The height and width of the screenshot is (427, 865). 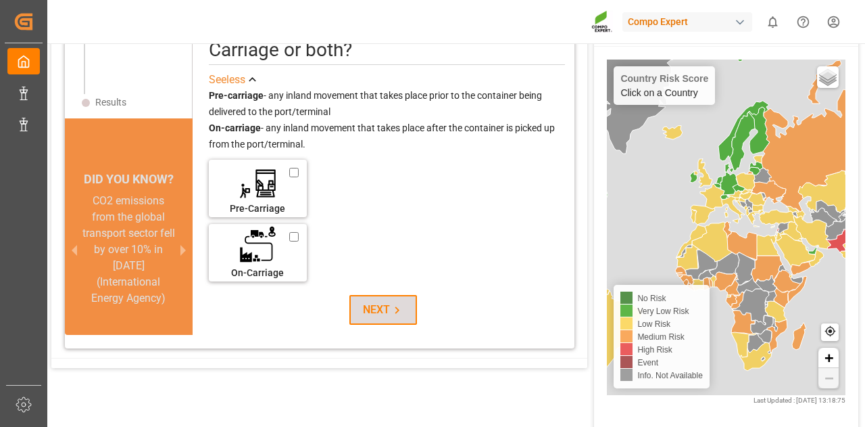 What do you see at coordinates (235, 128) in the screenshot?
I see `strong: On-carriage` at bounding box center [235, 128].